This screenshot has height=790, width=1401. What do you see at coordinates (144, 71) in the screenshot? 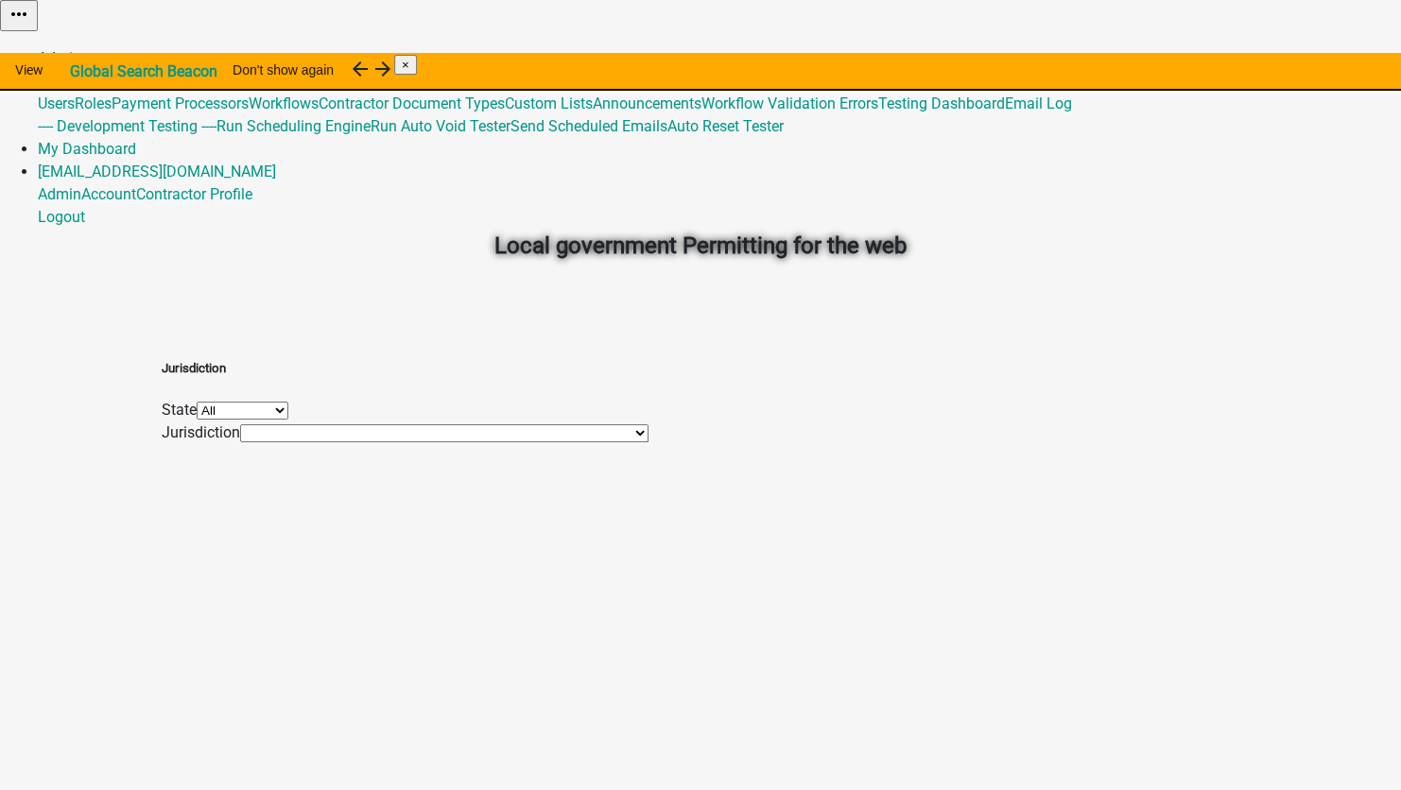
I see `strong: Global Search Beacon` at bounding box center [144, 71].